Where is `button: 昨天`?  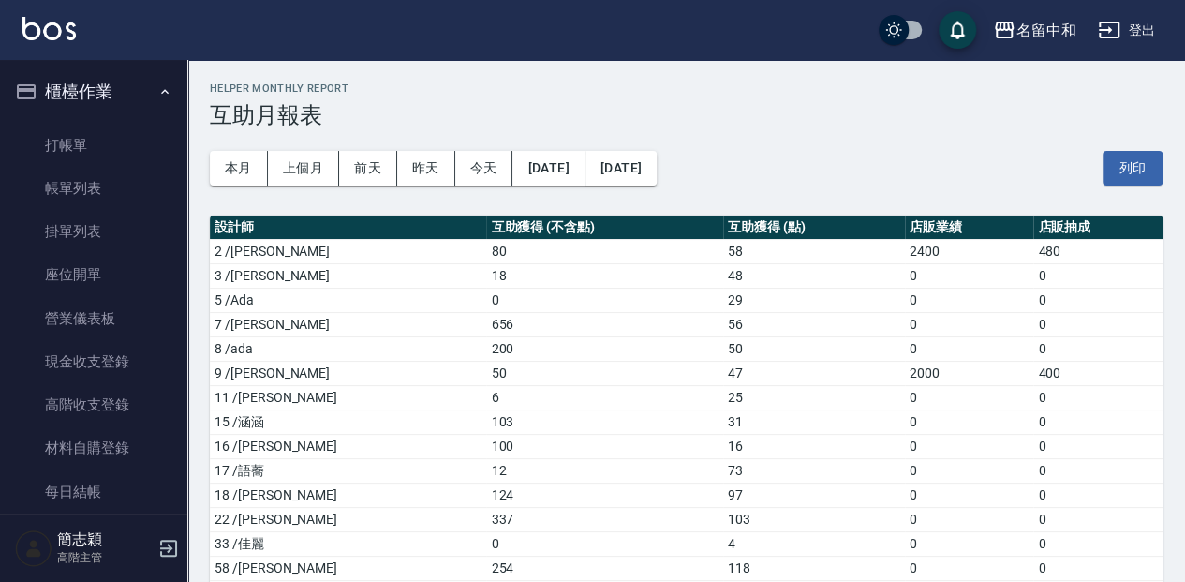
button: 昨天 is located at coordinates (426, 168).